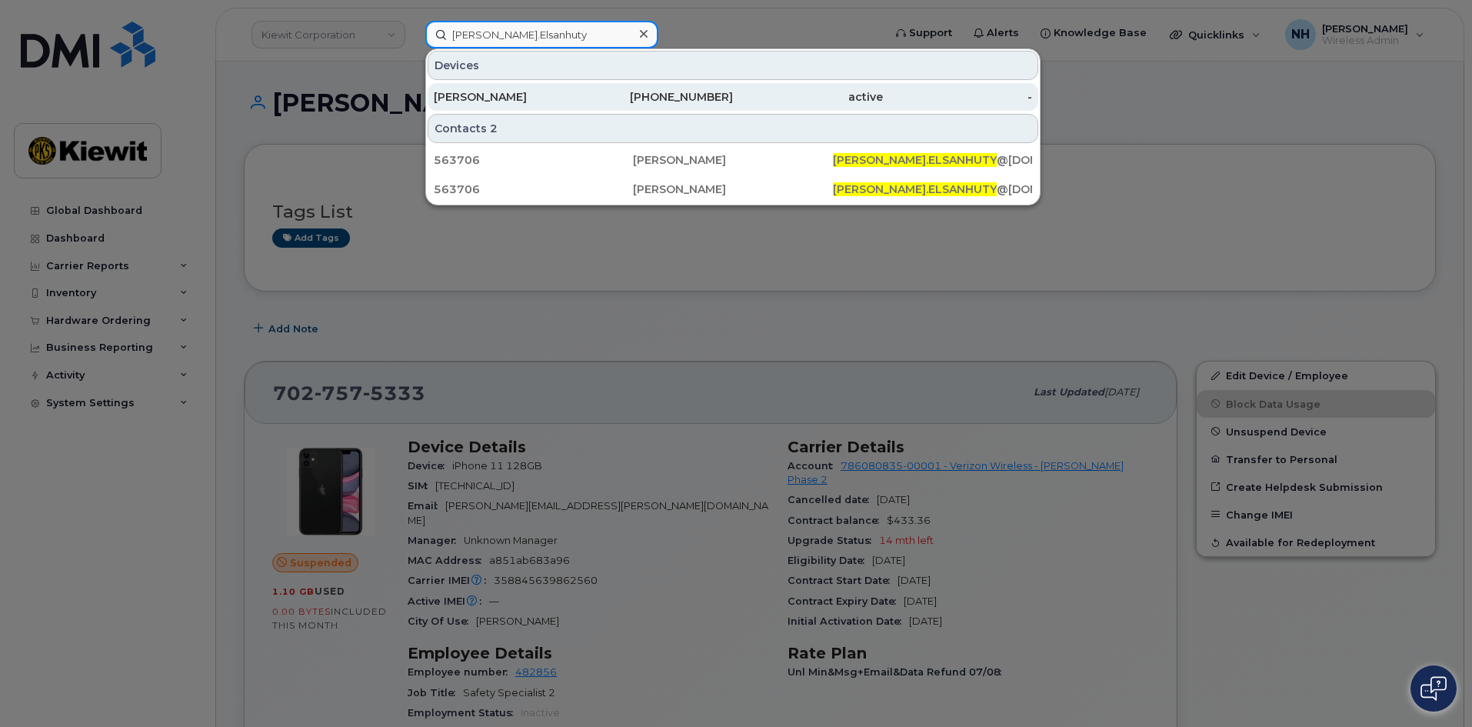  I want to click on span: 2, so click(494, 128).